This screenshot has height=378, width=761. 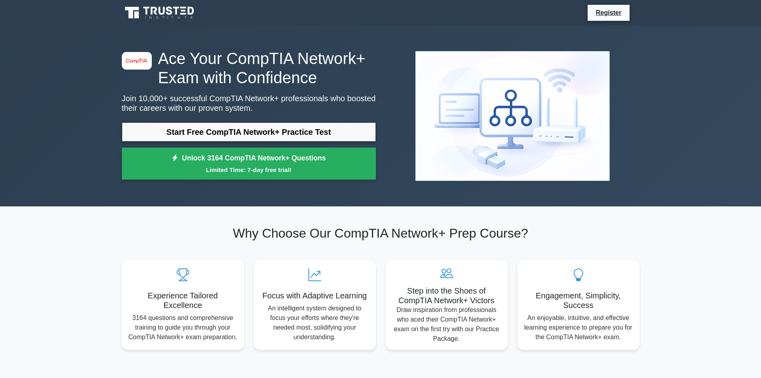 What do you see at coordinates (578, 327) in the screenshot?
I see `p: An enjoyable, intuitive, and effective learning experience to prepare you for the CompTIA Network...` at bounding box center [578, 327].